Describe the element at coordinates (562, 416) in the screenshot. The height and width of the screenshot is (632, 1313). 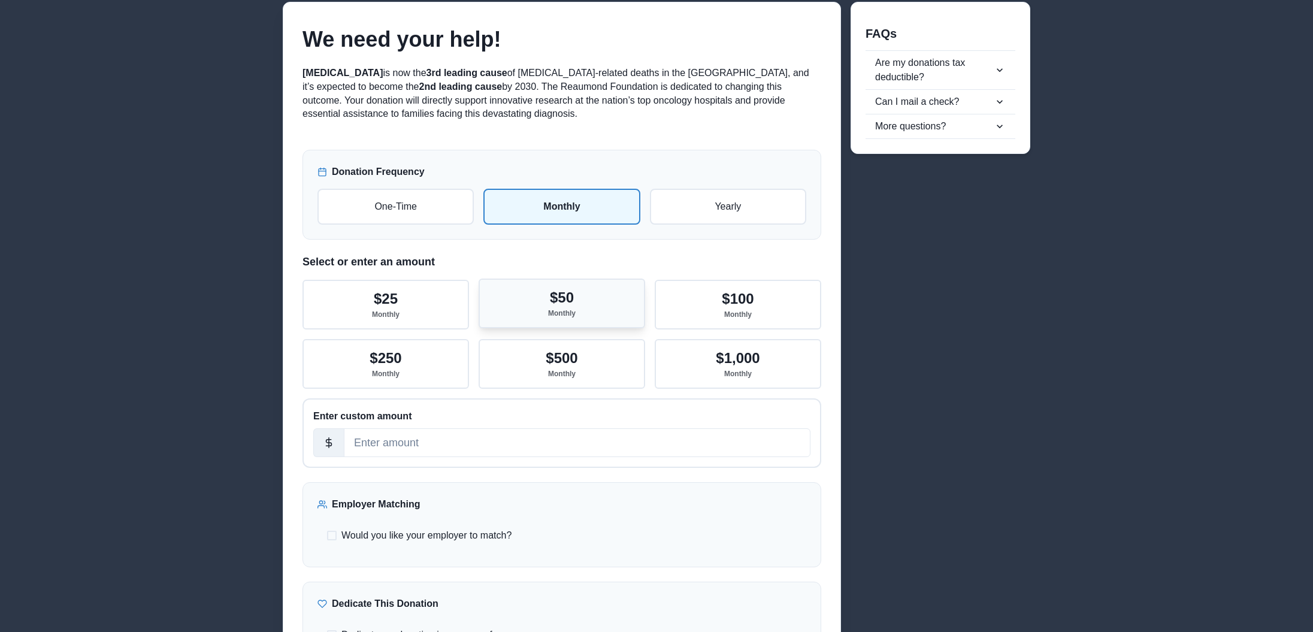
I see `p: Enter custom amount` at that location.